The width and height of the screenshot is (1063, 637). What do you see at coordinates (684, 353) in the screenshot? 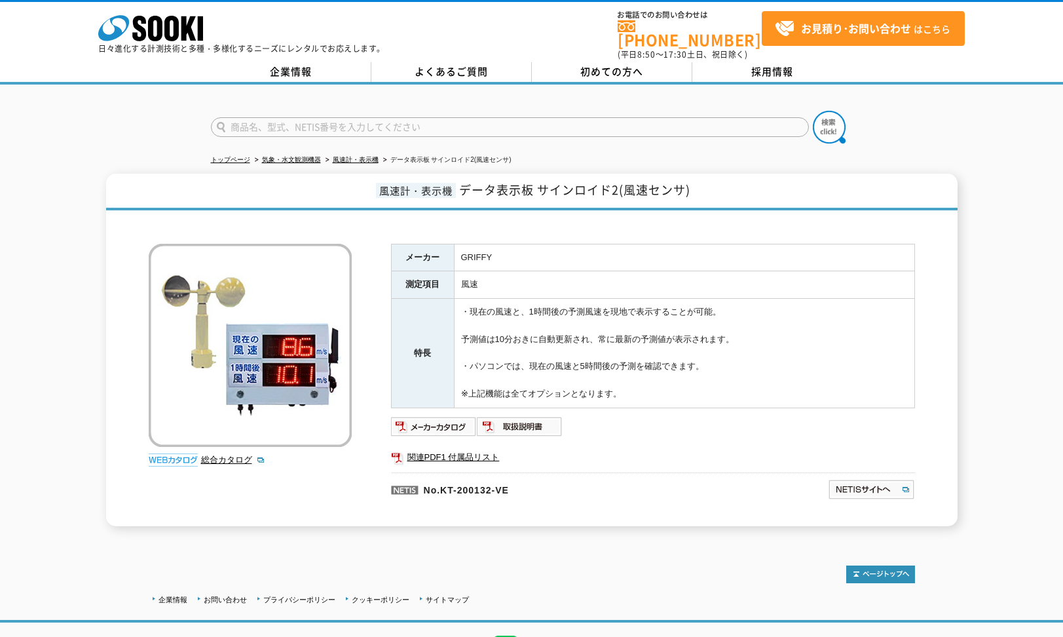
I see `td: ・現在の風速と、1時間後の予測風速を現地で表示することが可能。 予測値は10分おきに自動更新され、常に最新の予測値が表示されます。 ・パソコンでは、現在の風速と5時間後の予測を確認できます。 ※...` at bounding box center [684, 353].